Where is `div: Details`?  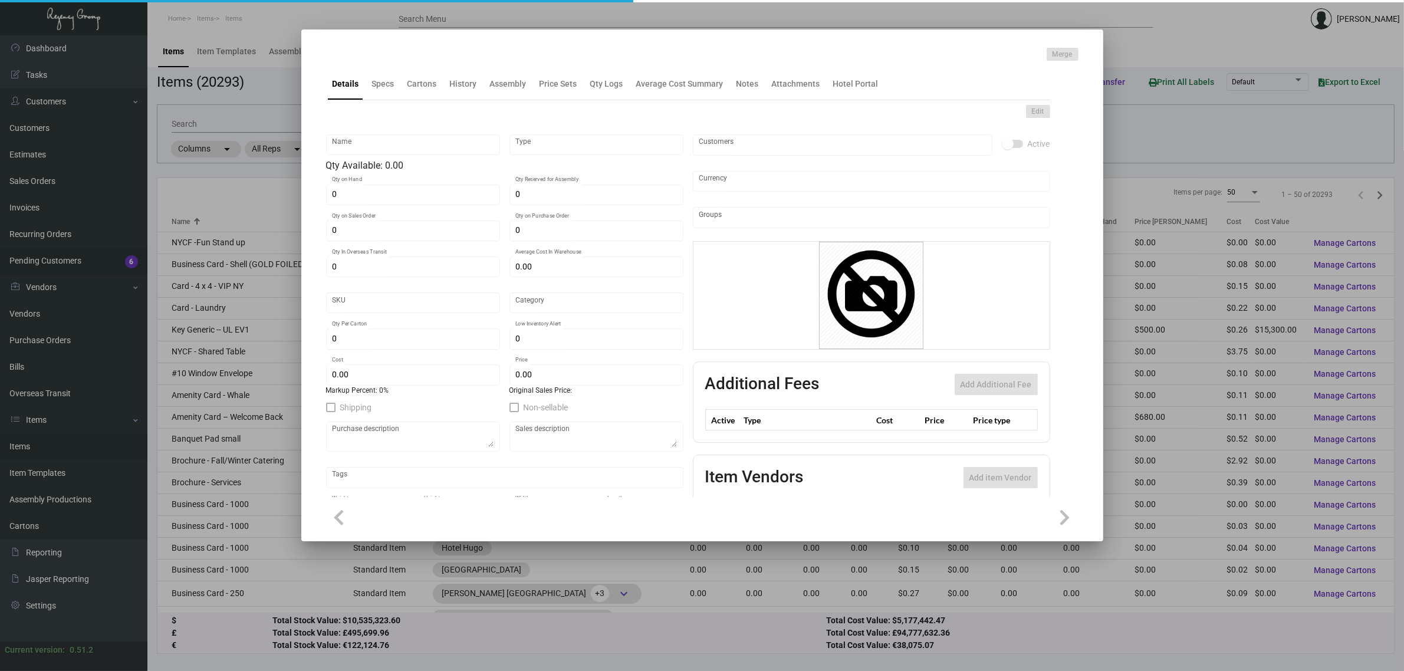
div: Details is located at coordinates (345, 84).